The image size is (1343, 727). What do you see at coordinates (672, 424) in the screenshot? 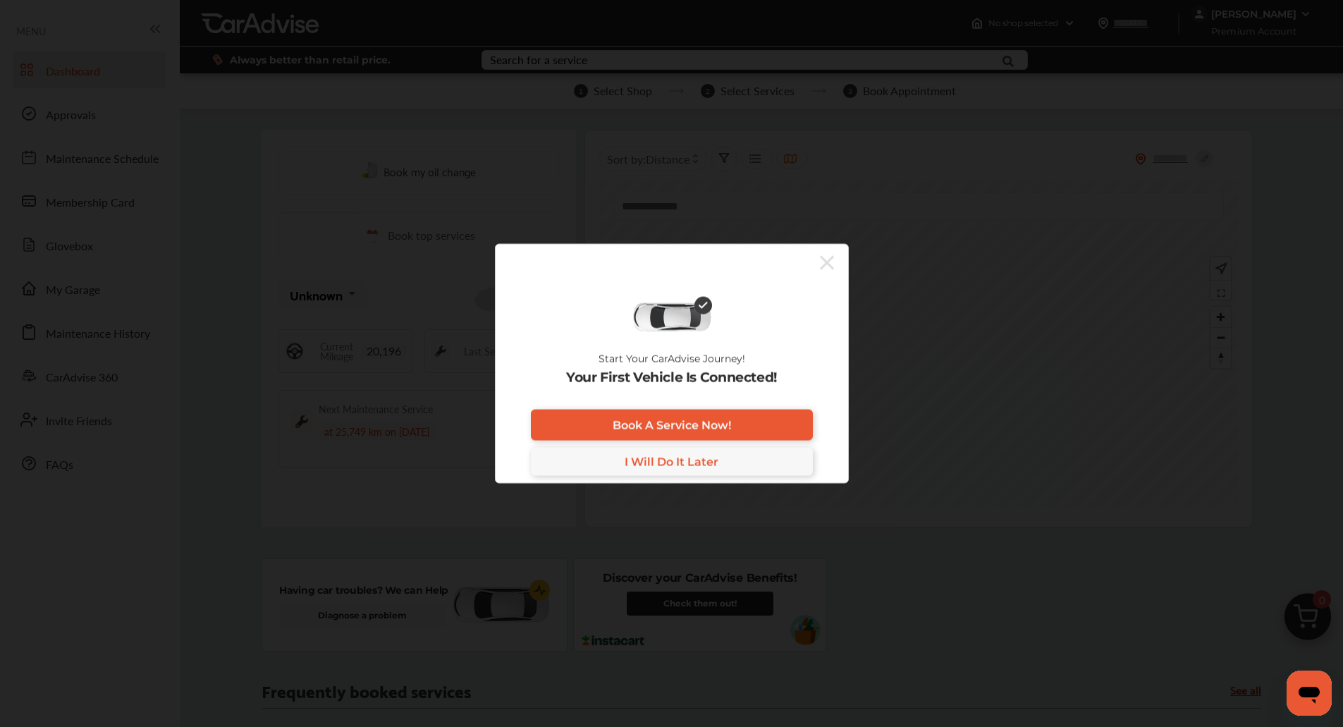
I see `span: Book A Service Now!` at bounding box center [672, 424].